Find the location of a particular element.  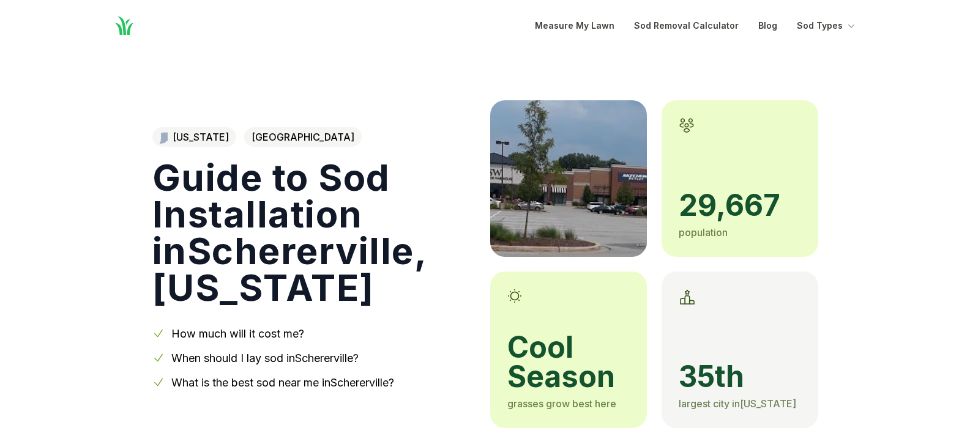

a: Sod Removal Calculator is located at coordinates (686, 26).